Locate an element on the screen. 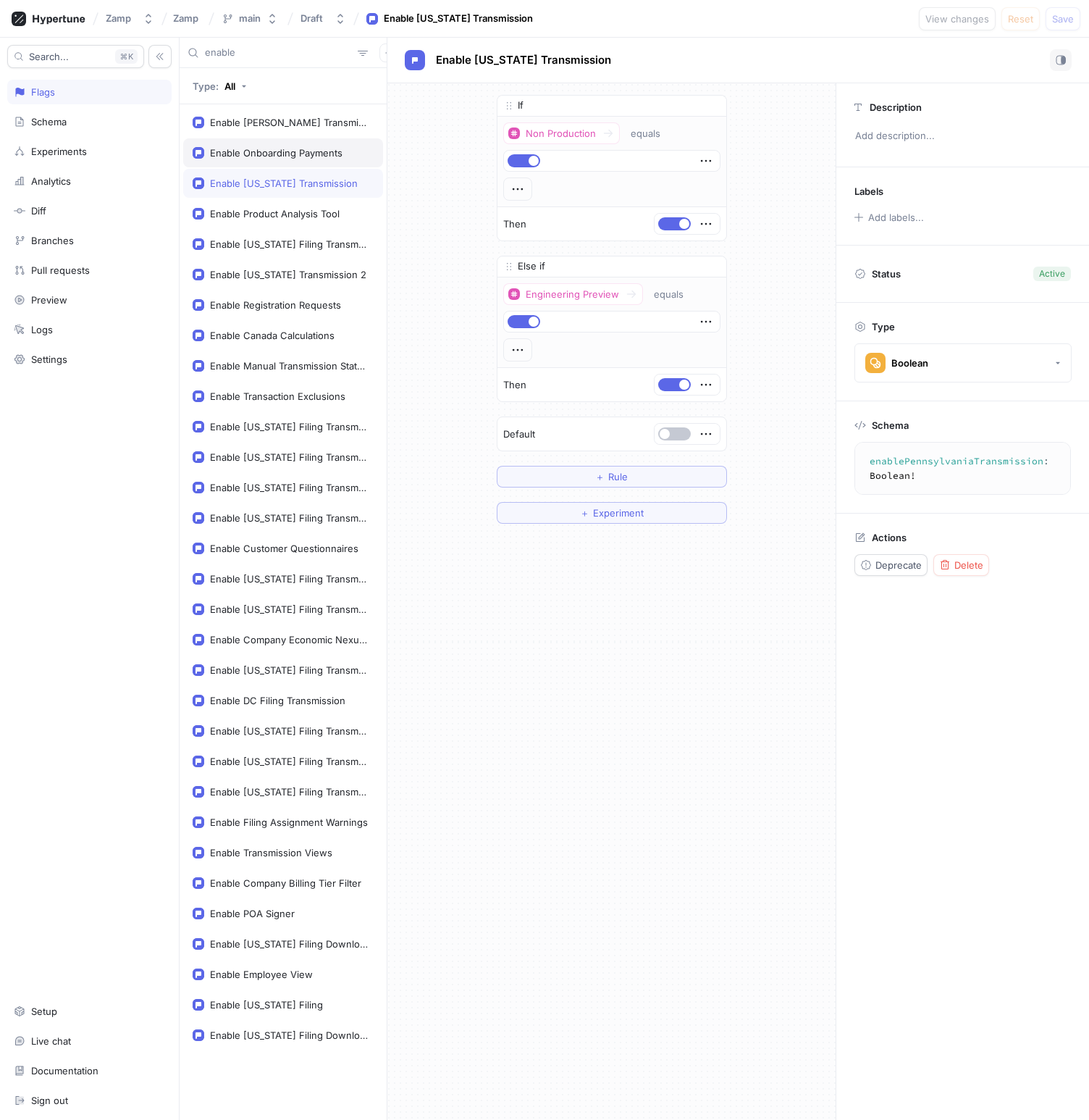 The image size is (1089, 1120). div: Enable Canada Calculations is located at coordinates (273, 335).